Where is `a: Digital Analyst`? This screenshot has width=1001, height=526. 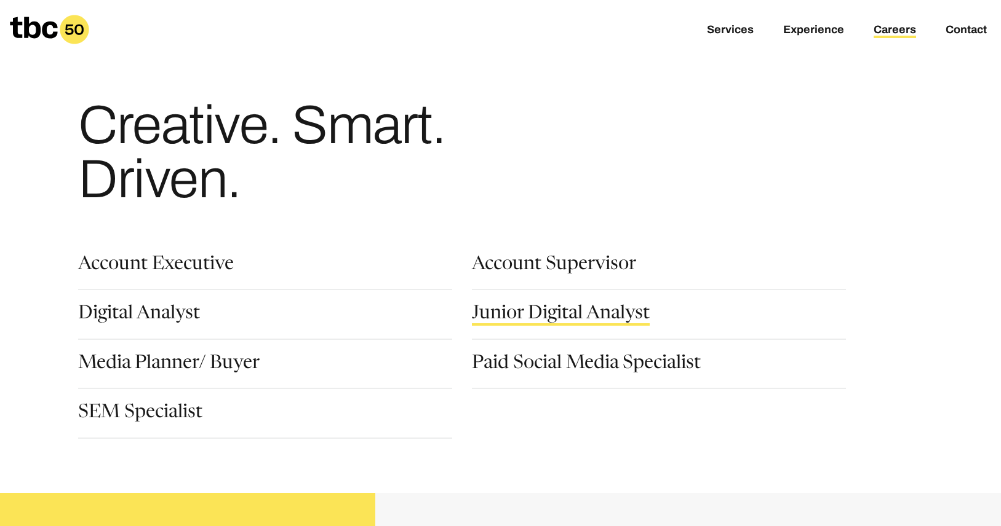
a: Digital Analyst is located at coordinates (139, 316).